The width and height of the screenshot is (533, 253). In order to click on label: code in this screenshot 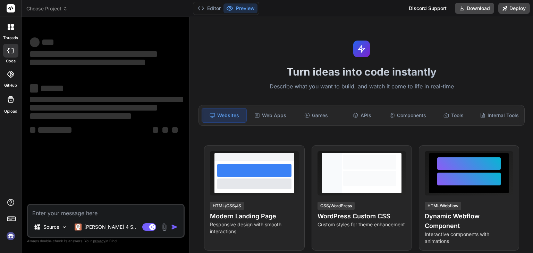, I will do `click(11, 61)`.